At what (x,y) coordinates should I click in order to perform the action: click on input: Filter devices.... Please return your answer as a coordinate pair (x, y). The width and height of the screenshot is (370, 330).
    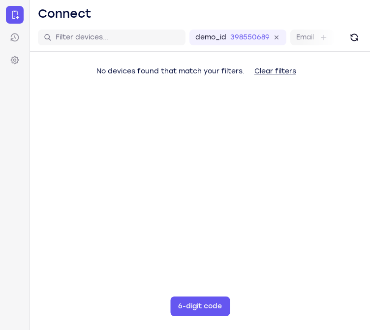
    Looking at the image, I should click on (118, 37).